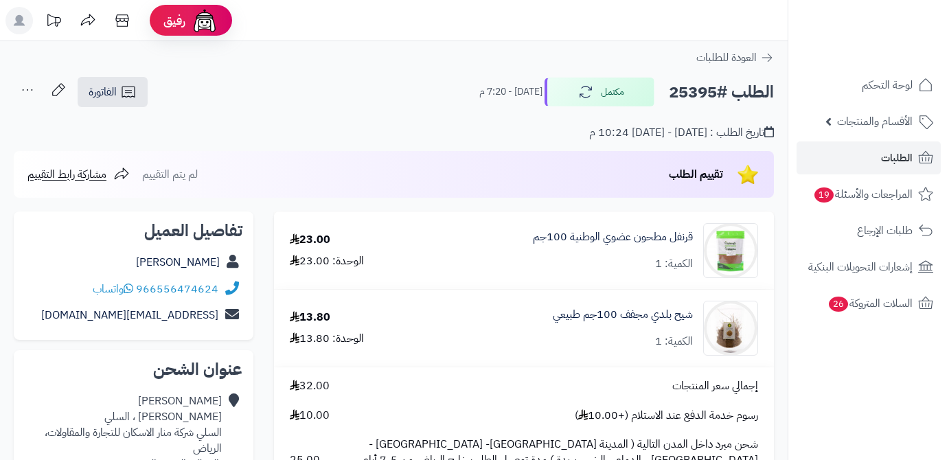  What do you see at coordinates (327, 261) in the screenshot?
I see `div: الوحدة: 23.00` at bounding box center [327, 261].